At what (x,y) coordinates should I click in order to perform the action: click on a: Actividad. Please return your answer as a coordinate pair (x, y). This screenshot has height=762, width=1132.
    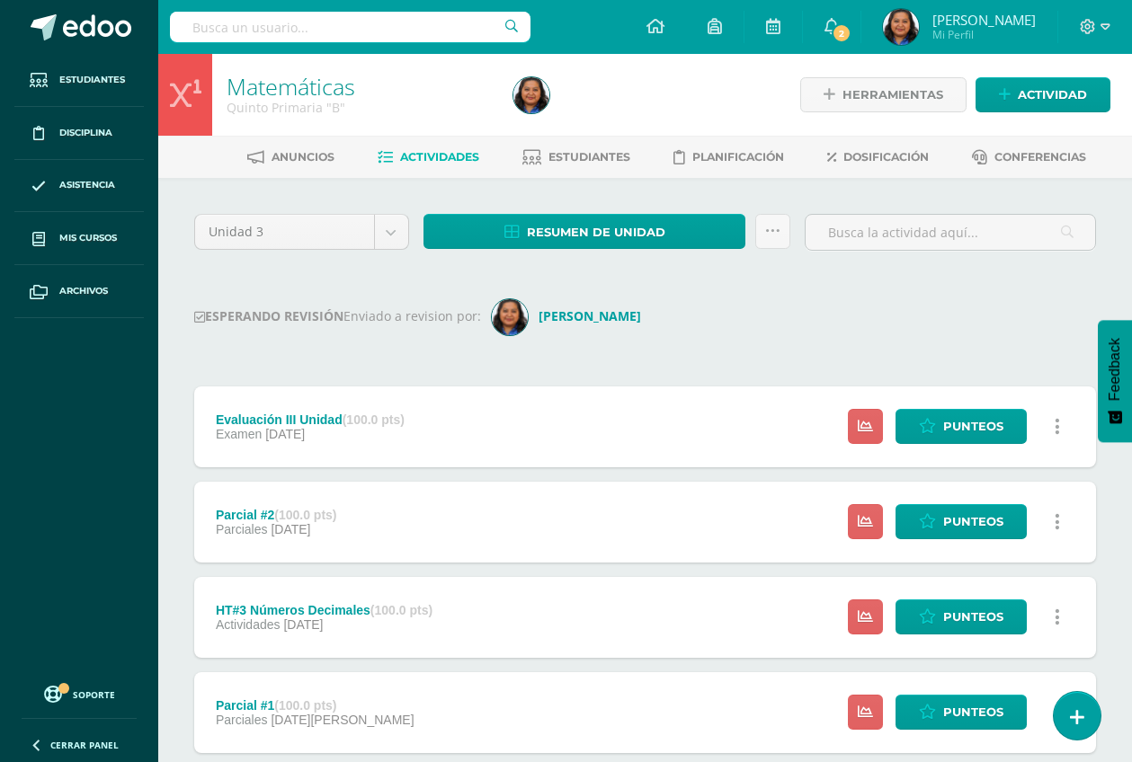
    Looking at the image, I should click on (1043, 94).